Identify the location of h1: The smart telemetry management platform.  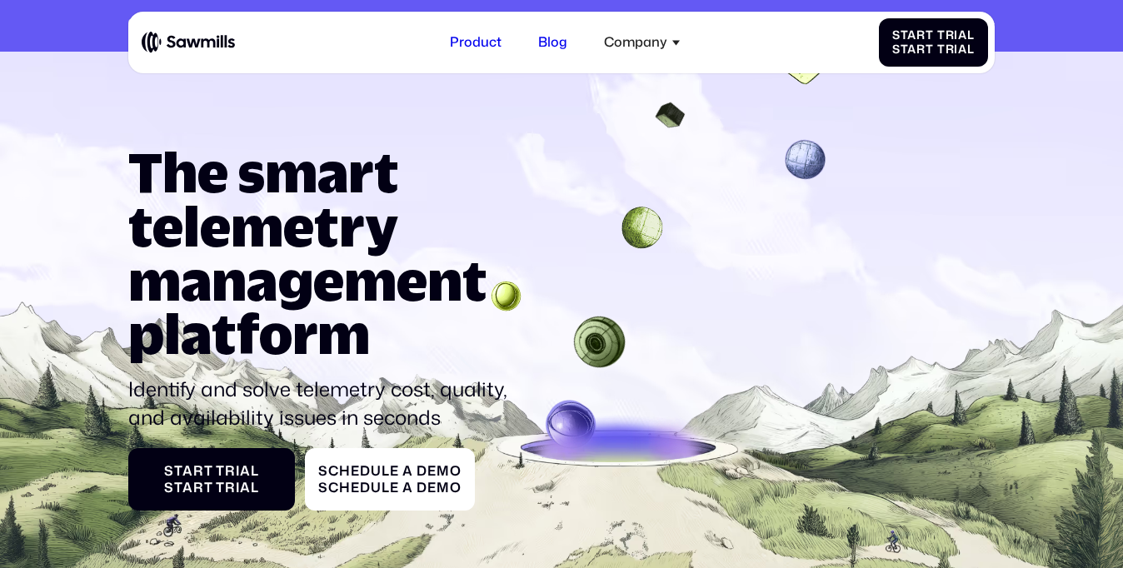
(322, 252).